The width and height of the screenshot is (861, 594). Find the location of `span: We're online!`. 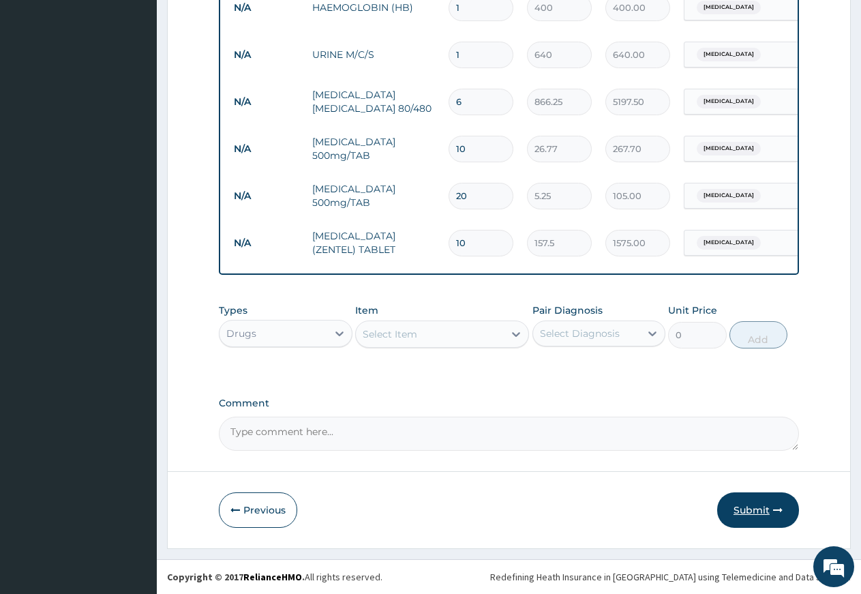

span: We're online! is located at coordinates (134, 241).